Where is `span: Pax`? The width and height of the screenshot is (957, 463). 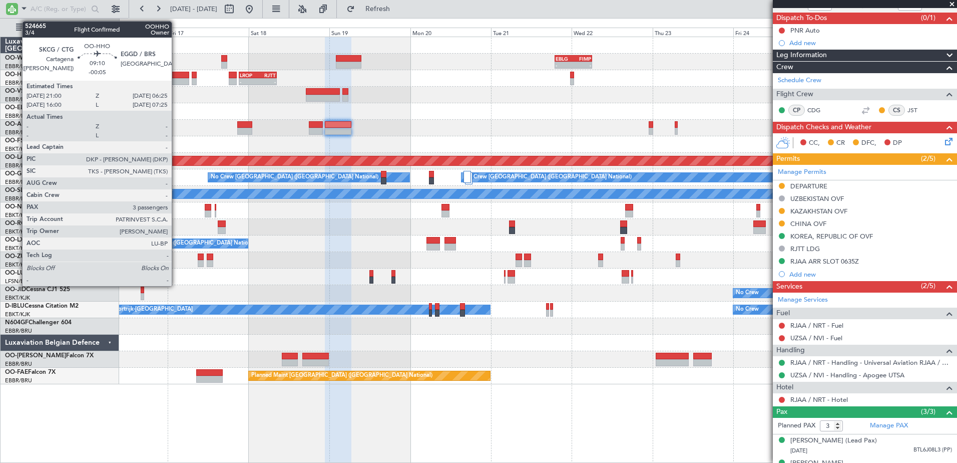 span: Pax is located at coordinates (782, 412).